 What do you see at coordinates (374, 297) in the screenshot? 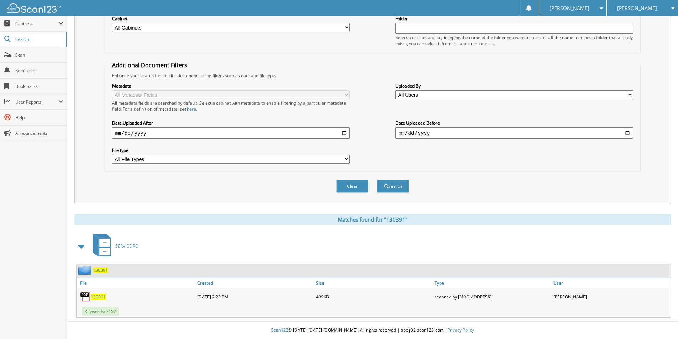
I see `div: 499KB` at bounding box center [374, 297].